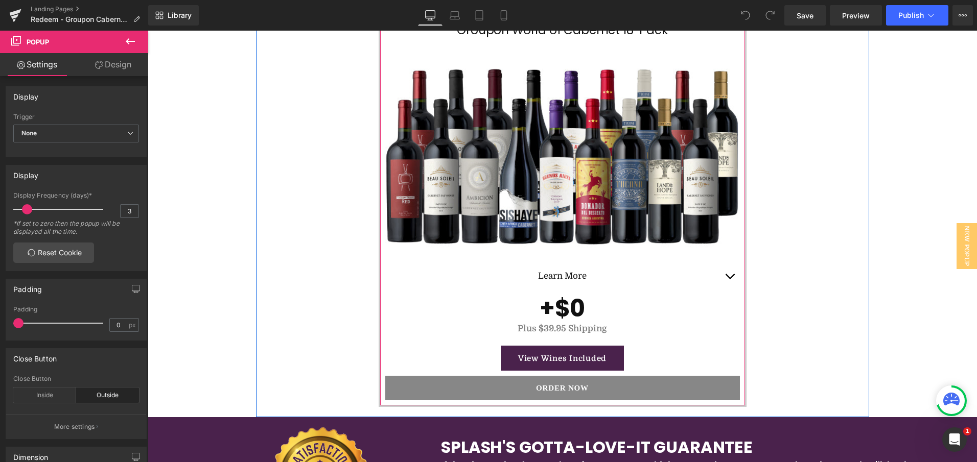  What do you see at coordinates (31, 455) in the screenshot?
I see `div: Dimension` at bounding box center [31, 455].